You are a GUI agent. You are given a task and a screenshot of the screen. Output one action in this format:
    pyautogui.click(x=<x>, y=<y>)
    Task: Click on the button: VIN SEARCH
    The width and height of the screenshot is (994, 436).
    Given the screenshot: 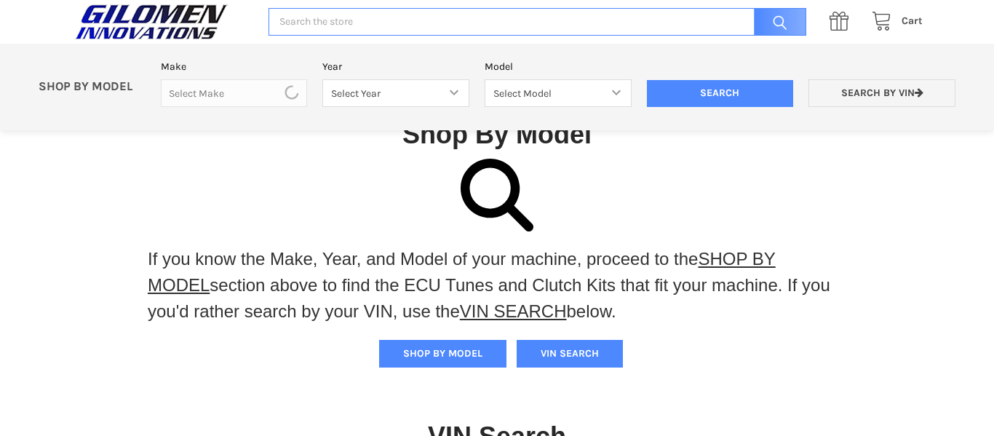 What is the action you would take?
    pyautogui.click(x=570, y=354)
    